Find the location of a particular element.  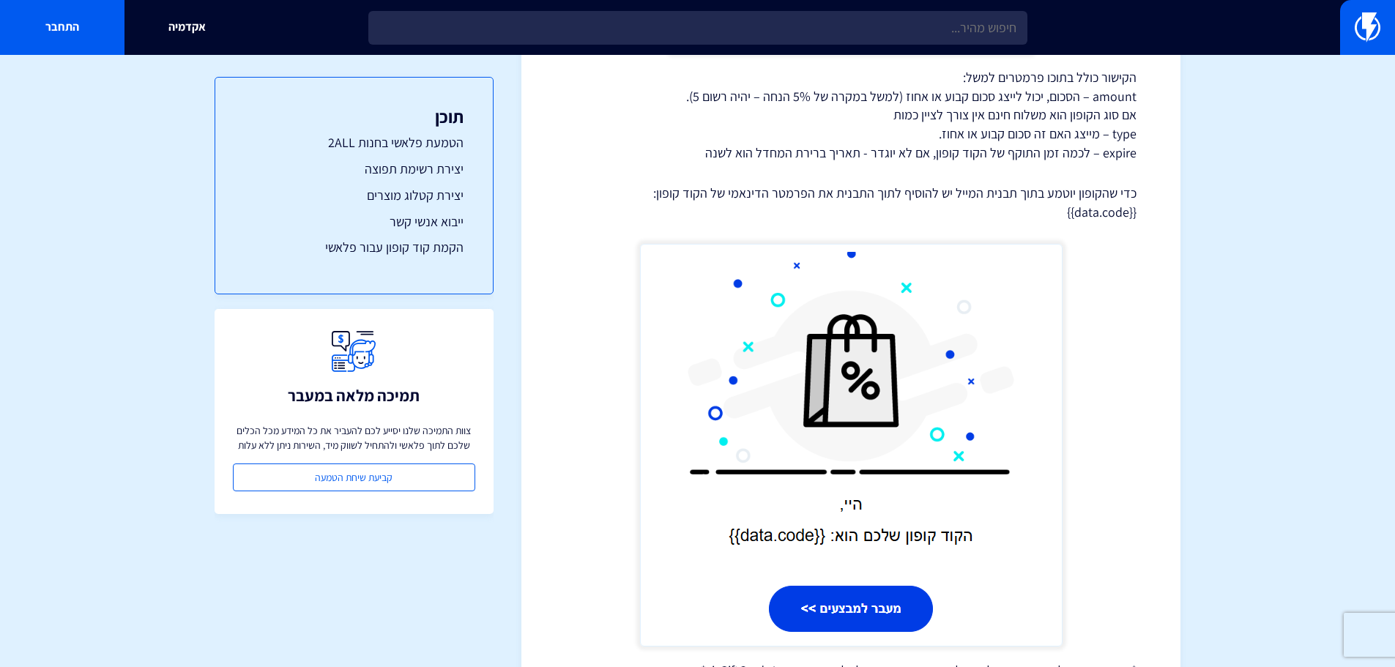

a: יצירת קטלוג מוצרים is located at coordinates (354, 196).